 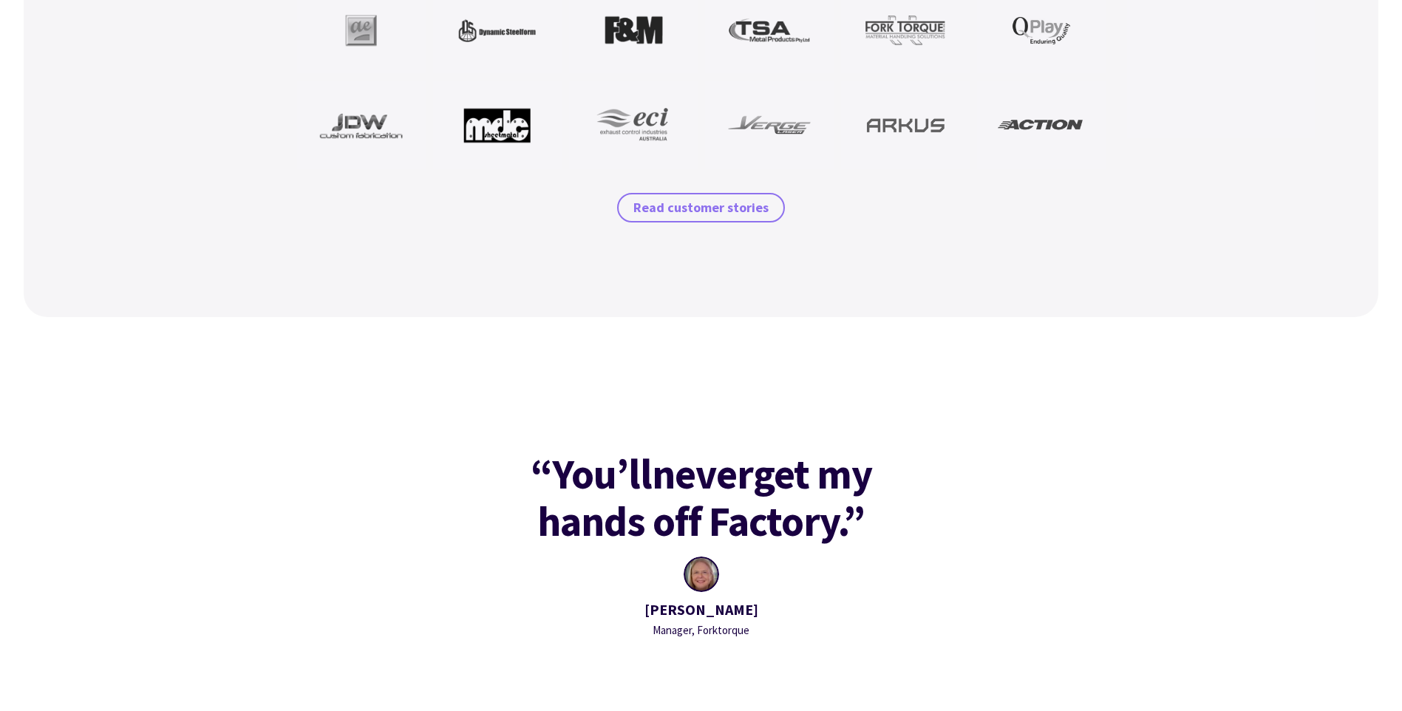 I want to click on h3: “You’ll get my hands off Factory.”, so click(x=701, y=497).